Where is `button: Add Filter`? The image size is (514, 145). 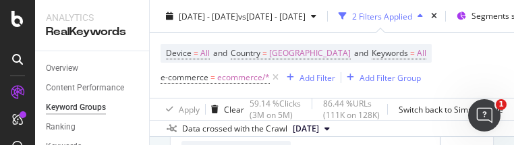 button: Add Filter is located at coordinates (308, 78).